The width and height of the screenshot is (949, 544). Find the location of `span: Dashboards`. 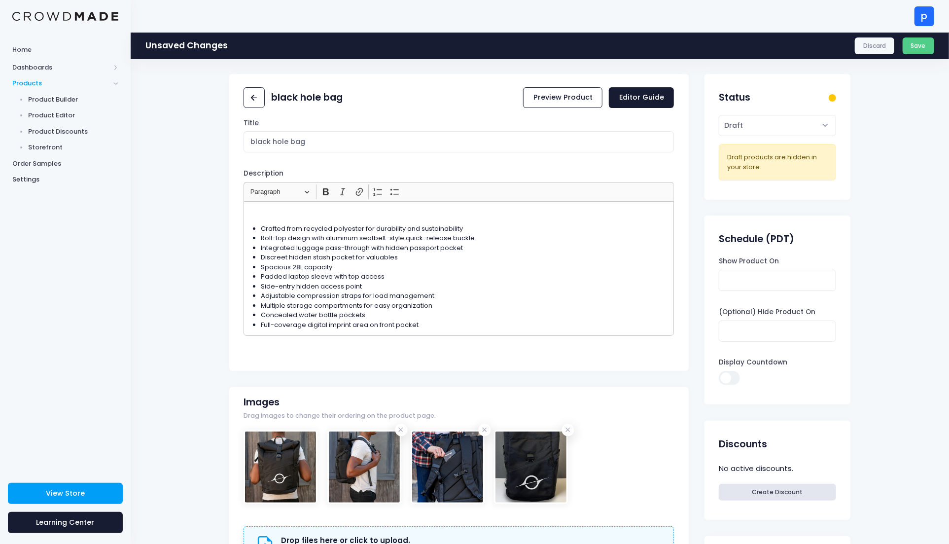

span: Dashboards is located at coordinates (61, 68).